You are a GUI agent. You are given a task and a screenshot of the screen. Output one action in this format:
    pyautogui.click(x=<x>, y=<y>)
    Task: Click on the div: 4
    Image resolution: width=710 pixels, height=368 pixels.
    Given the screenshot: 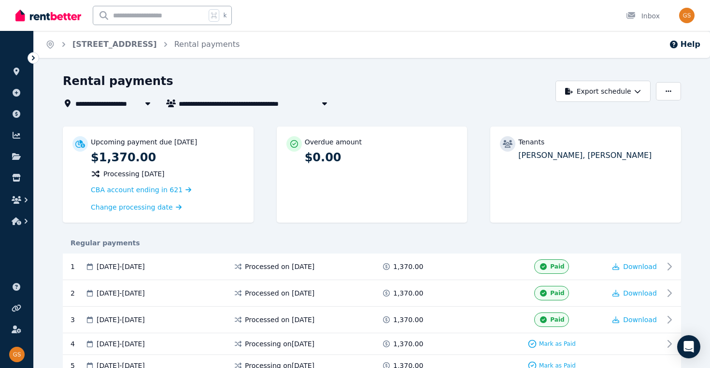 What is the action you would take?
    pyautogui.click(x=78, y=344)
    